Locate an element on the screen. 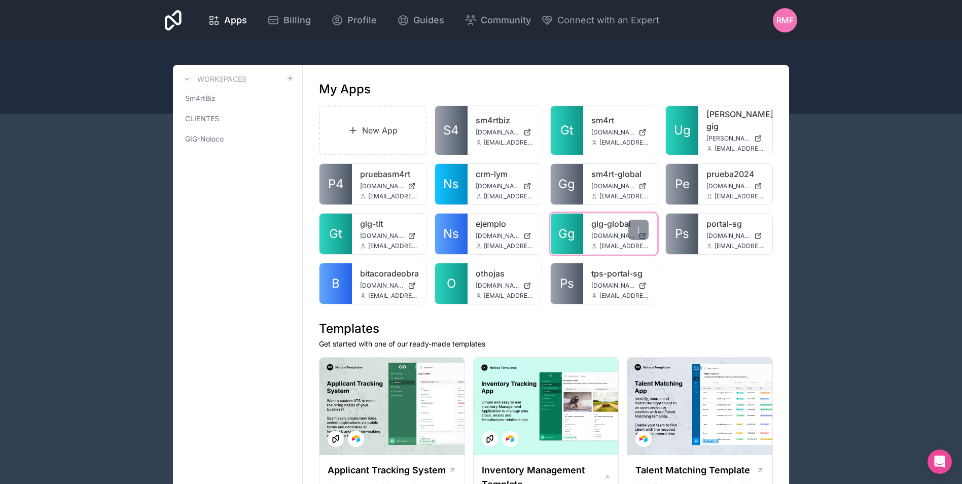  h1: Templates is located at coordinates (546, 329).